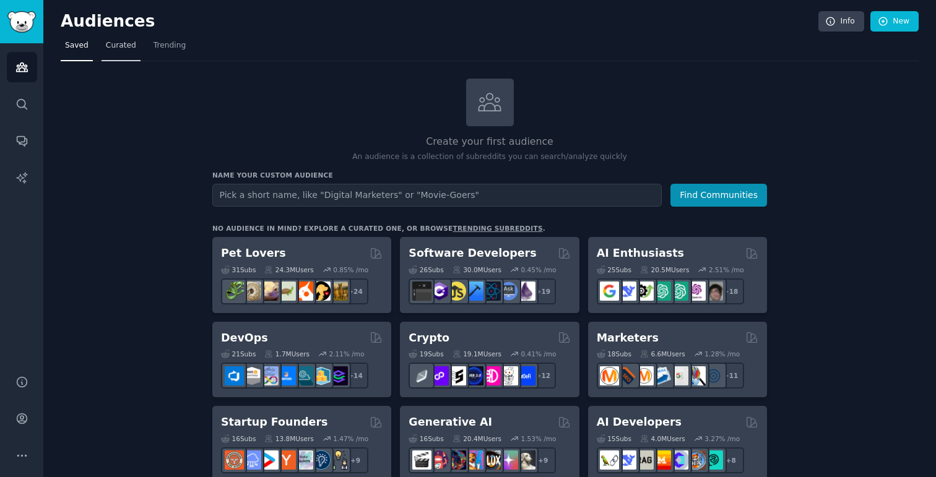 The image size is (936, 477). Describe the element at coordinates (350, 439) in the screenshot. I see `div: 1.47 % /mo` at that location.